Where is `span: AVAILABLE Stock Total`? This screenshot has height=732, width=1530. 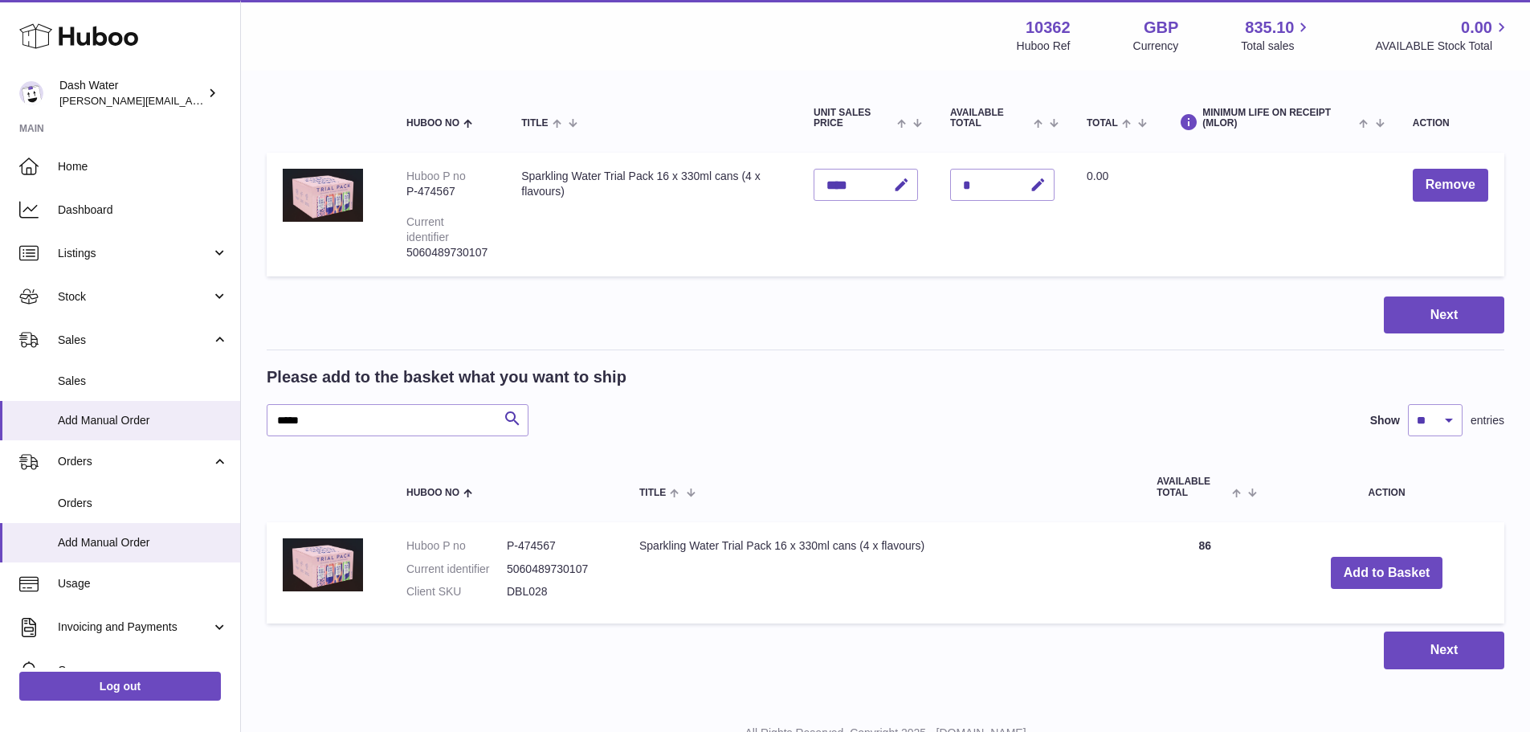
span: AVAILABLE Stock Total is located at coordinates (1443, 46).